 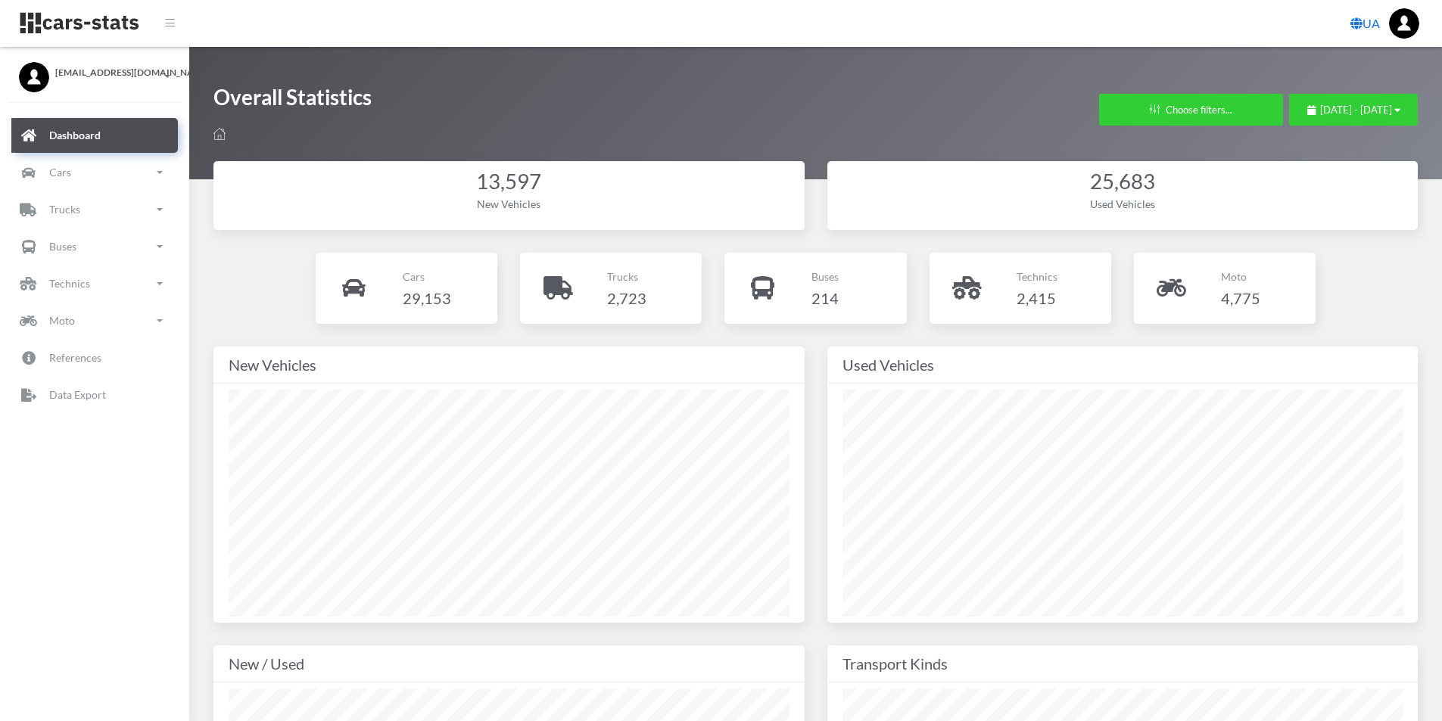 I want to click on h4: 214, so click(x=825, y=298).